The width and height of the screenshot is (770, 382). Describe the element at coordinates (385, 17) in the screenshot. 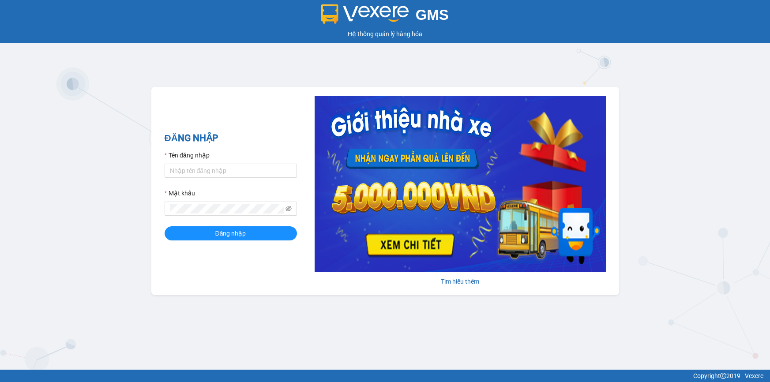

I see `a: GMS` at that location.